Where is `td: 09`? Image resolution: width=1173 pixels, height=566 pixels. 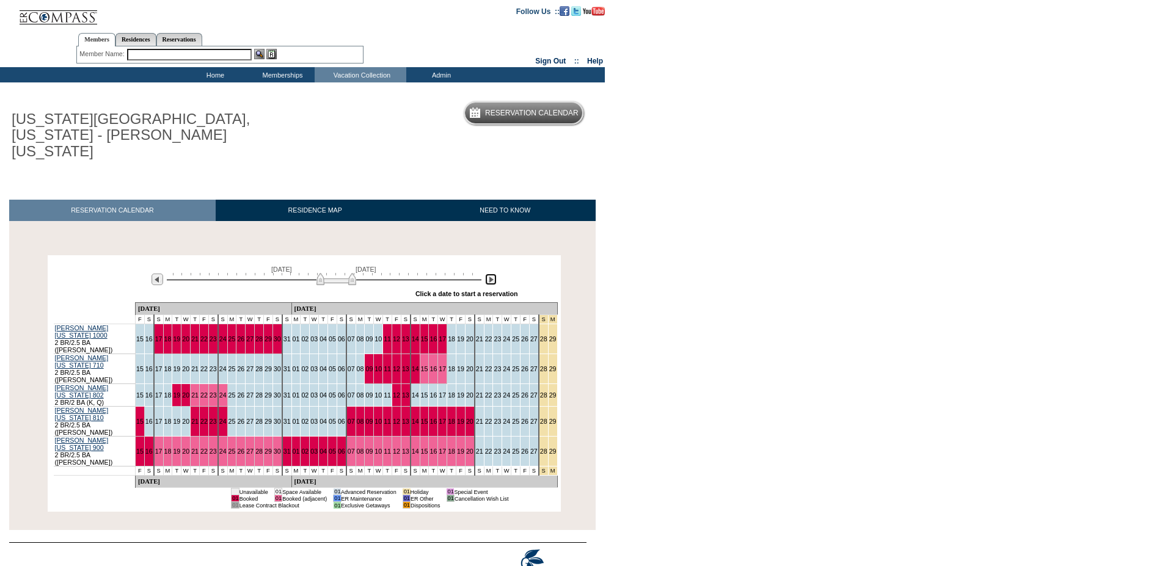 td: 09 is located at coordinates (369, 339).